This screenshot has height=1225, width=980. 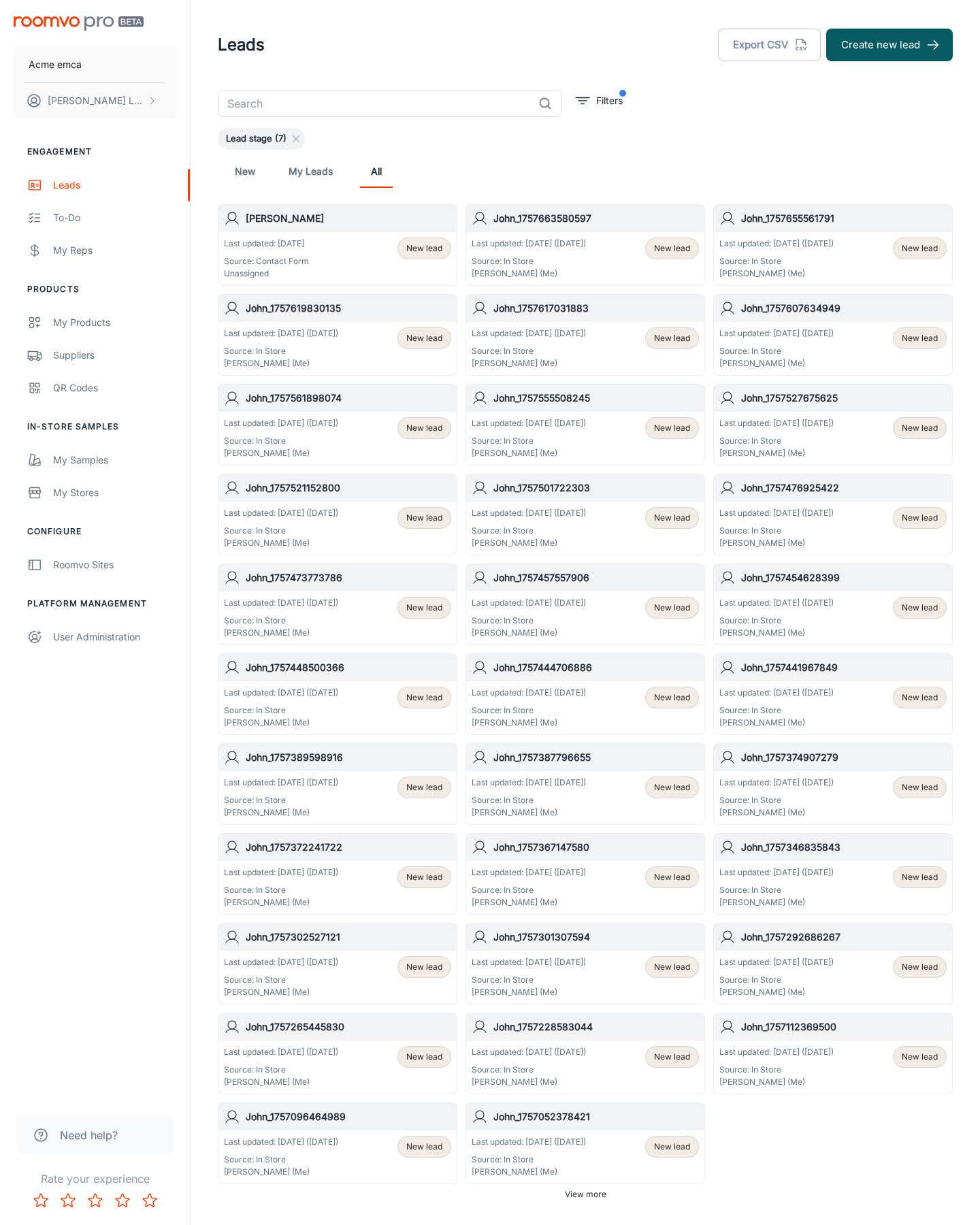 What do you see at coordinates (88, 1136) in the screenshot?
I see `span: Need help?` at bounding box center [88, 1136].